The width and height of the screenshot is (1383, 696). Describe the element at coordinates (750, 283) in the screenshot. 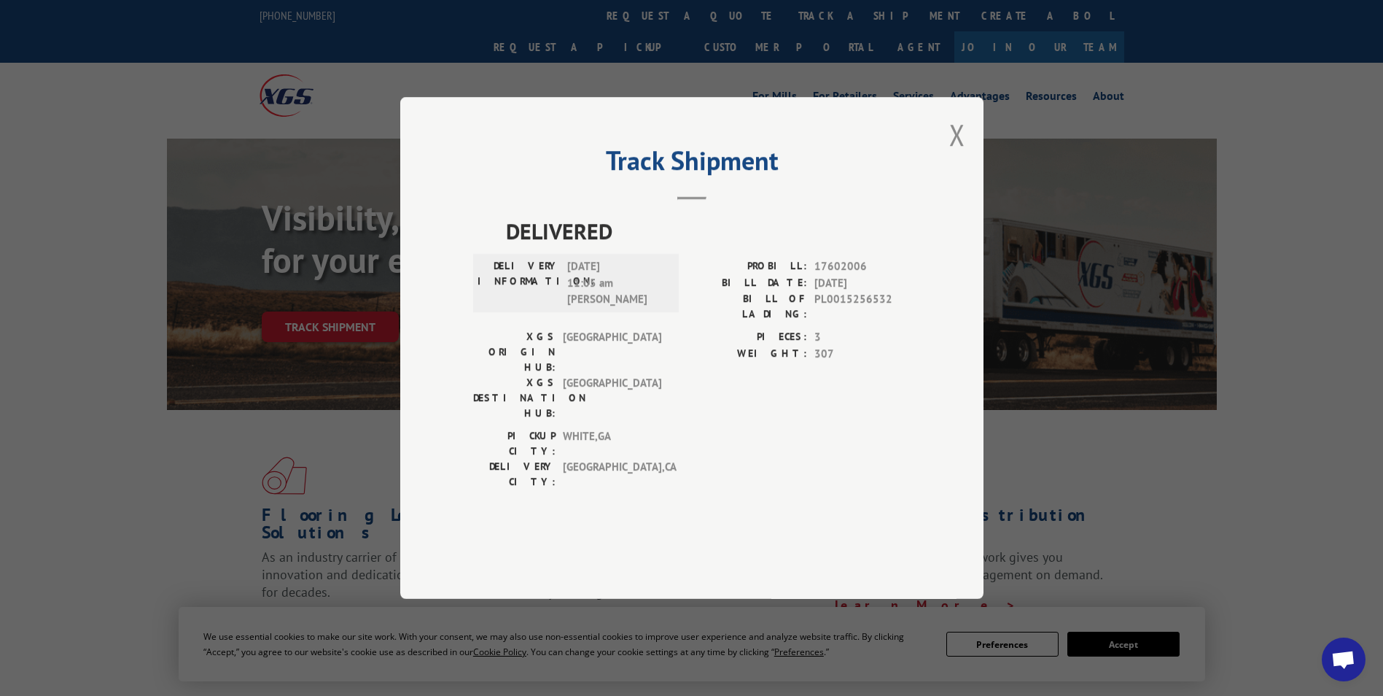

I see `label: BILL DATE:` at that location.